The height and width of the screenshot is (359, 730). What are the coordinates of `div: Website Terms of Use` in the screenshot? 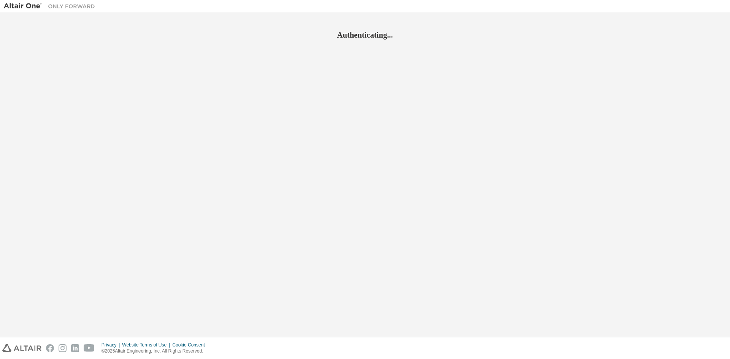 It's located at (147, 345).